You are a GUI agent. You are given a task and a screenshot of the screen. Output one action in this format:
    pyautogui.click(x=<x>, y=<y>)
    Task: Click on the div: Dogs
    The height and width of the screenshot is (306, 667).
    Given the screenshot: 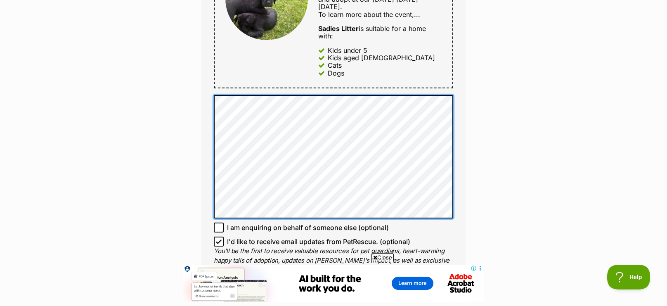 What is the action you would take?
    pyautogui.click(x=336, y=73)
    